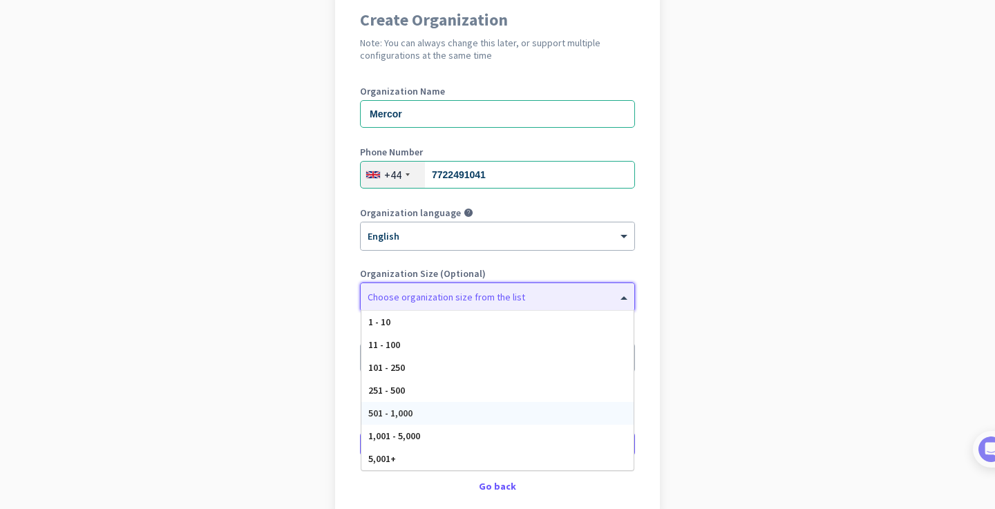 The height and width of the screenshot is (509, 995). Describe the element at coordinates (411, 213) in the screenshot. I see `label: Organization language` at that location.